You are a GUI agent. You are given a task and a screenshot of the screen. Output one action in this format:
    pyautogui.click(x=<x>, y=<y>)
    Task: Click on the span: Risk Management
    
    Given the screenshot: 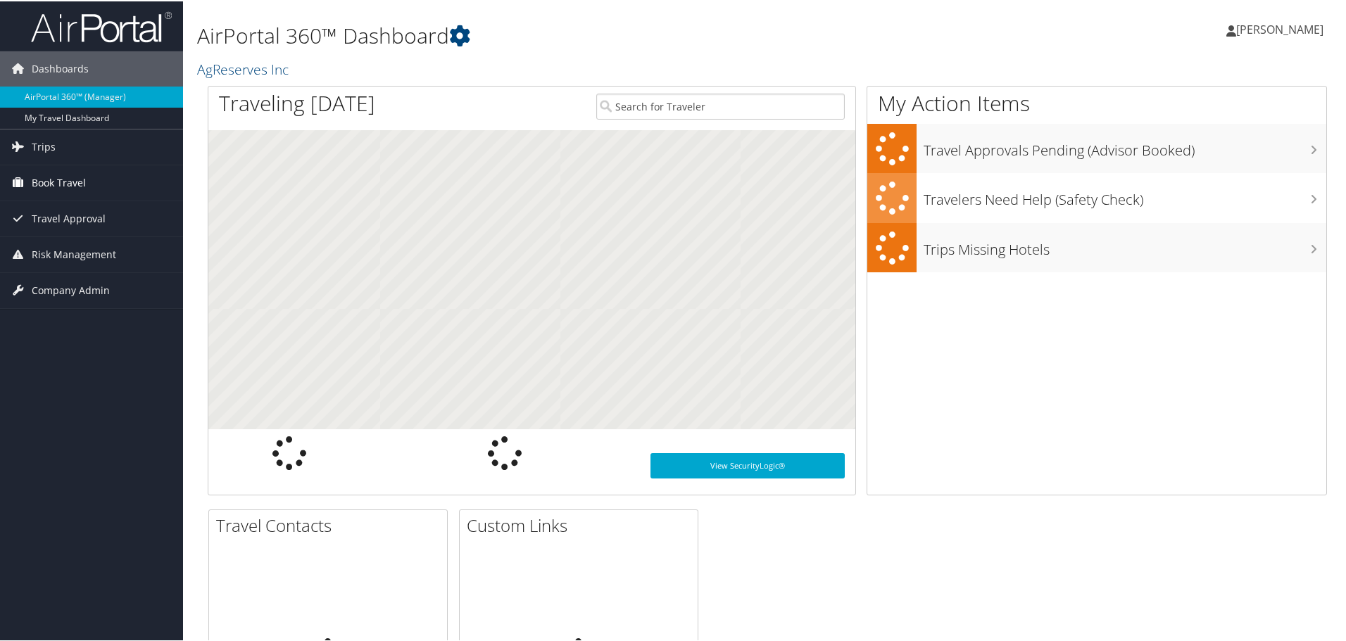 What is the action you would take?
    pyautogui.click(x=74, y=253)
    